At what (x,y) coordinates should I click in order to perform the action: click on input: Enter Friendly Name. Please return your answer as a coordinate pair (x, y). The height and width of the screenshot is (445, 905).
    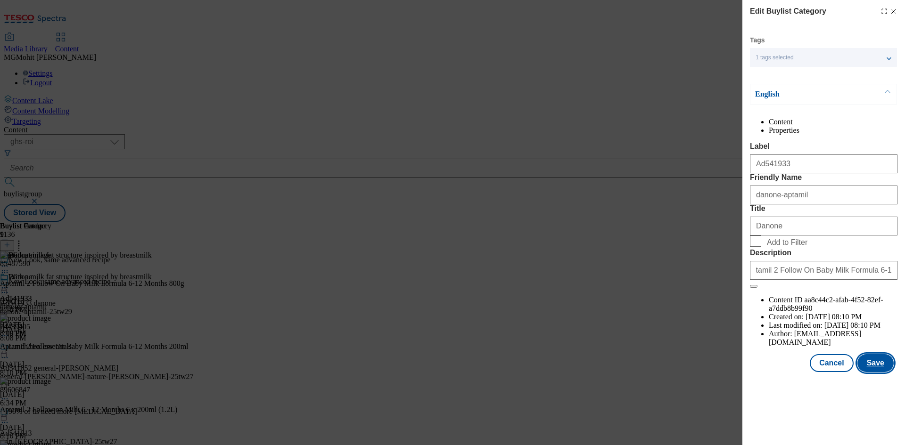
    Looking at the image, I should click on (823, 195).